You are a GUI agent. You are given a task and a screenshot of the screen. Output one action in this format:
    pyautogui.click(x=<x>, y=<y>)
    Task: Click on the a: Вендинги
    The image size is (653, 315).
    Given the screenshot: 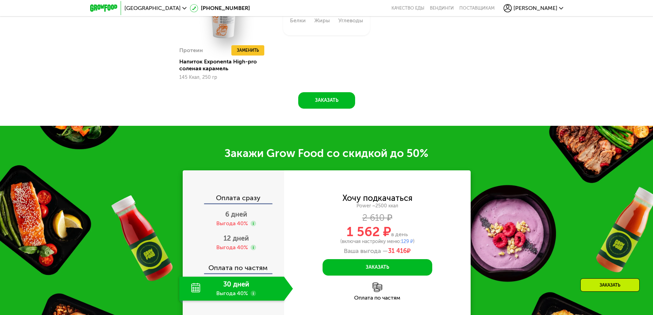 What is the action you would take?
    pyautogui.click(x=442, y=8)
    